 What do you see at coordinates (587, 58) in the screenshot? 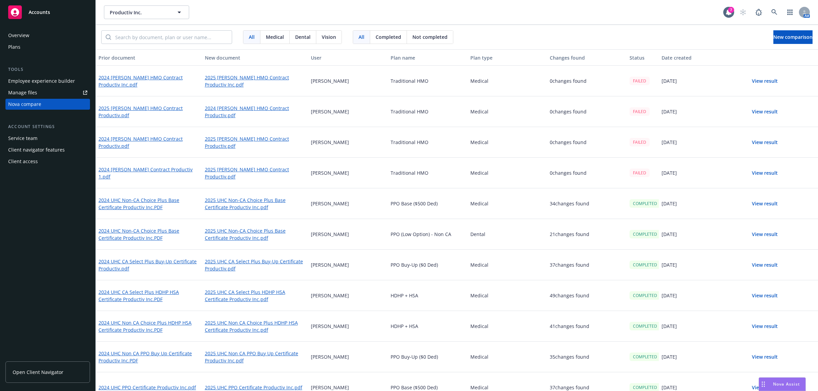
I see `div: Changes found` at bounding box center [587, 58].